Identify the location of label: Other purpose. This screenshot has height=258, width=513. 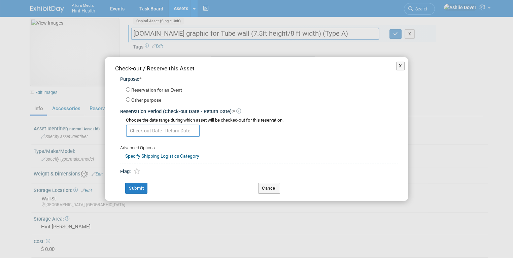
(146, 100).